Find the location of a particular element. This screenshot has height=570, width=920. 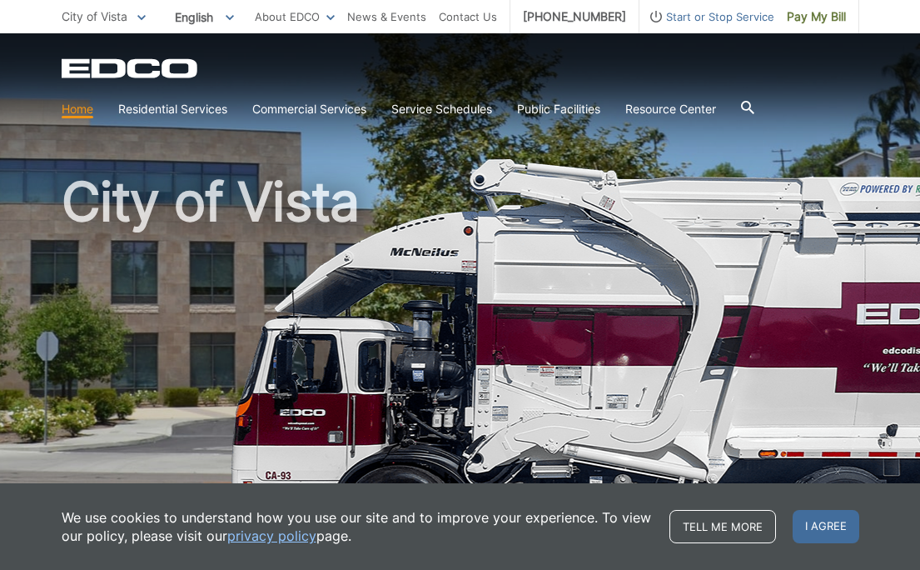

a: About EDCO is located at coordinates (295, 17).